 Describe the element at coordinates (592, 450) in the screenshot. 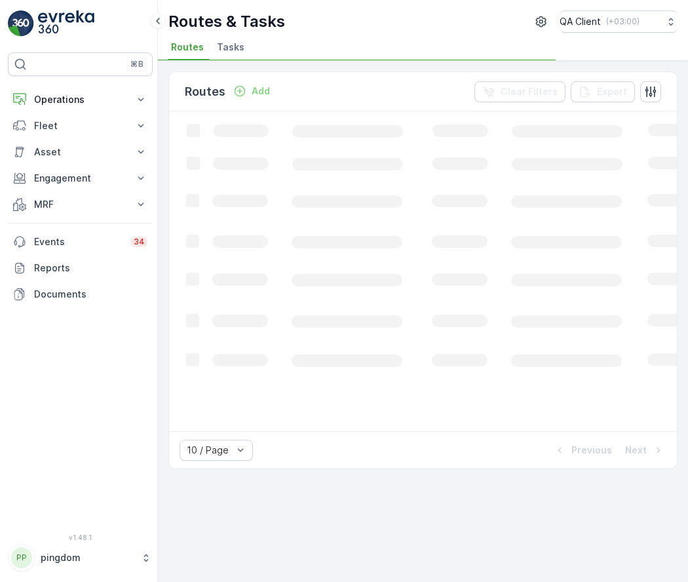

I see `p: Previous` at that location.